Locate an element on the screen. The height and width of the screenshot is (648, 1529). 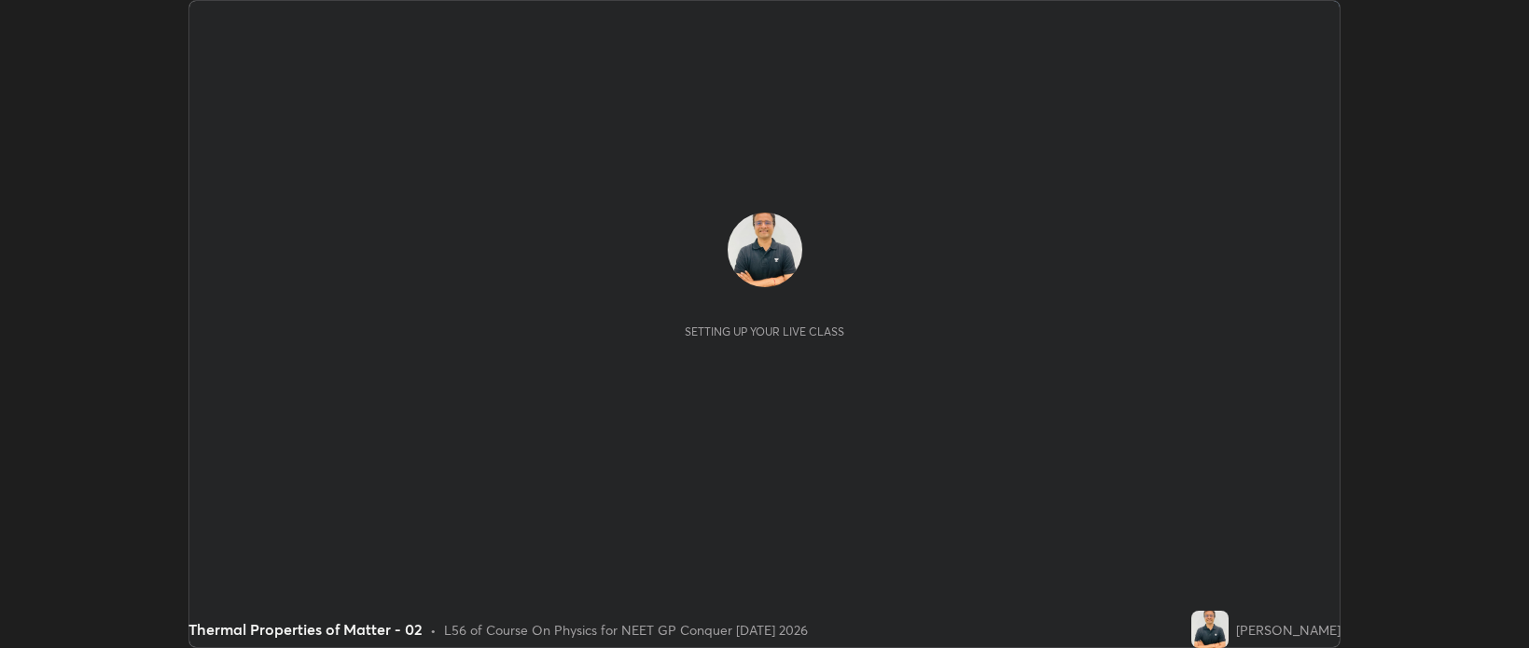
div: Setting up your live class is located at coordinates (764, 331).